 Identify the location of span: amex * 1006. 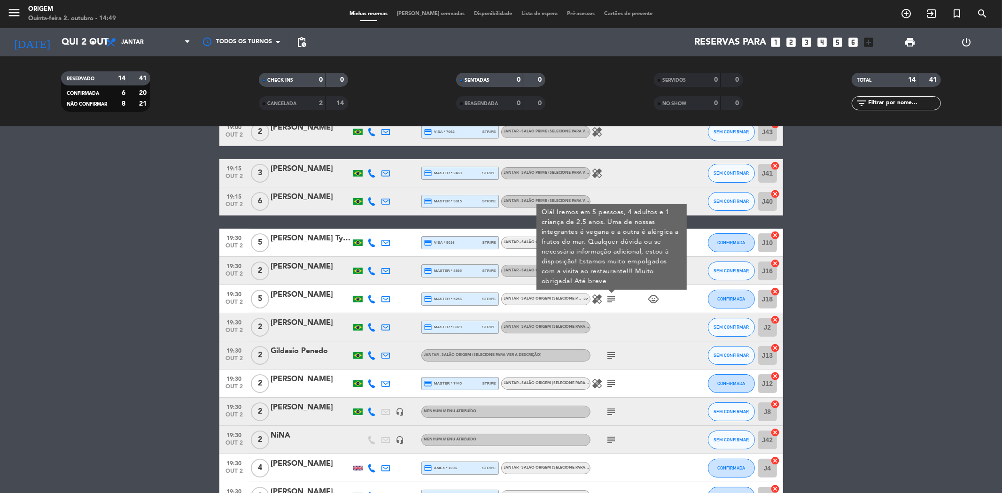
(441, 468).